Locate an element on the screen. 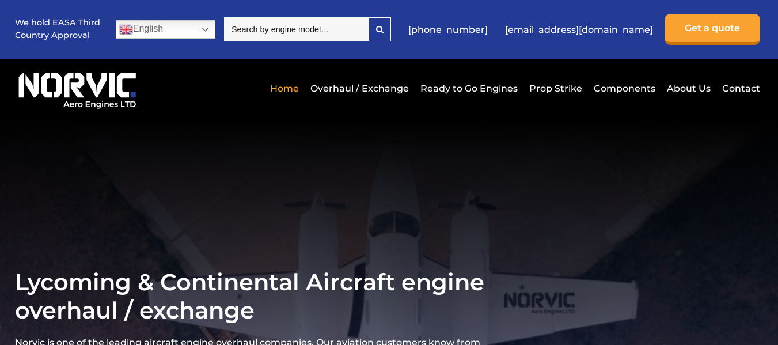  input: Search by engine model… is located at coordinates (296, 29).